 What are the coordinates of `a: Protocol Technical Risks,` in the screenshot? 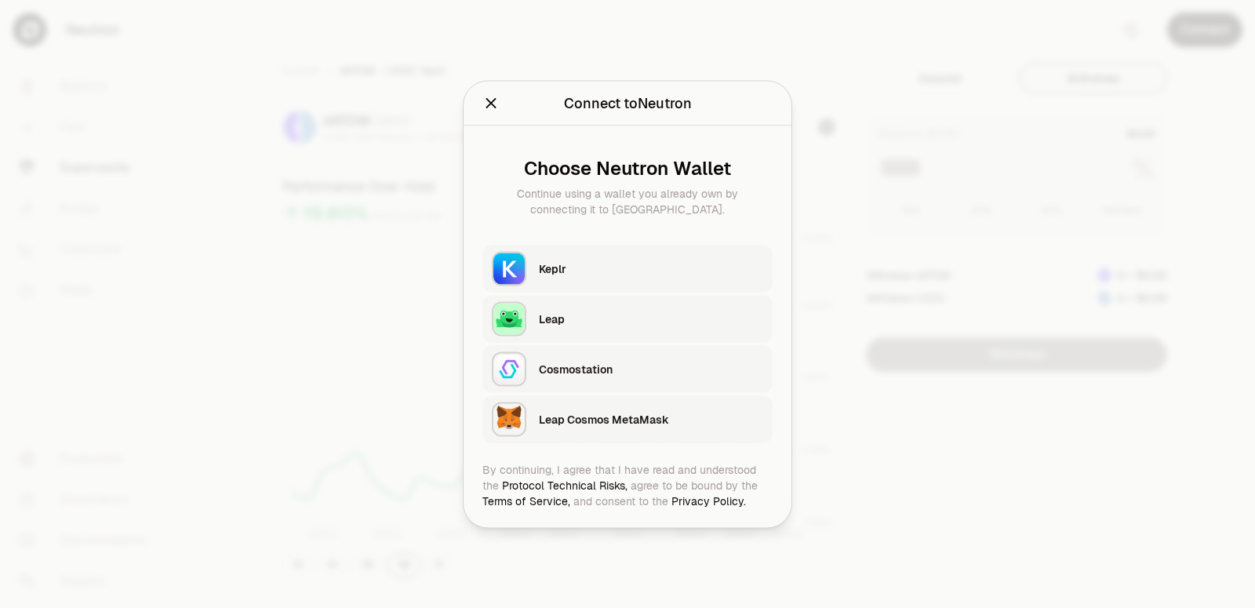 It's located at (565, 485).